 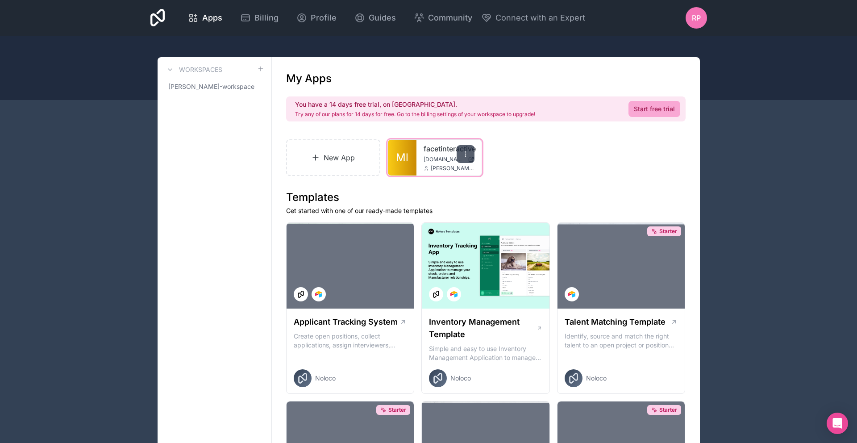 I want to click on p: Identify, source and match the right talent to an open project or position with our Talent Matchi..., so click(x=621, y=340).